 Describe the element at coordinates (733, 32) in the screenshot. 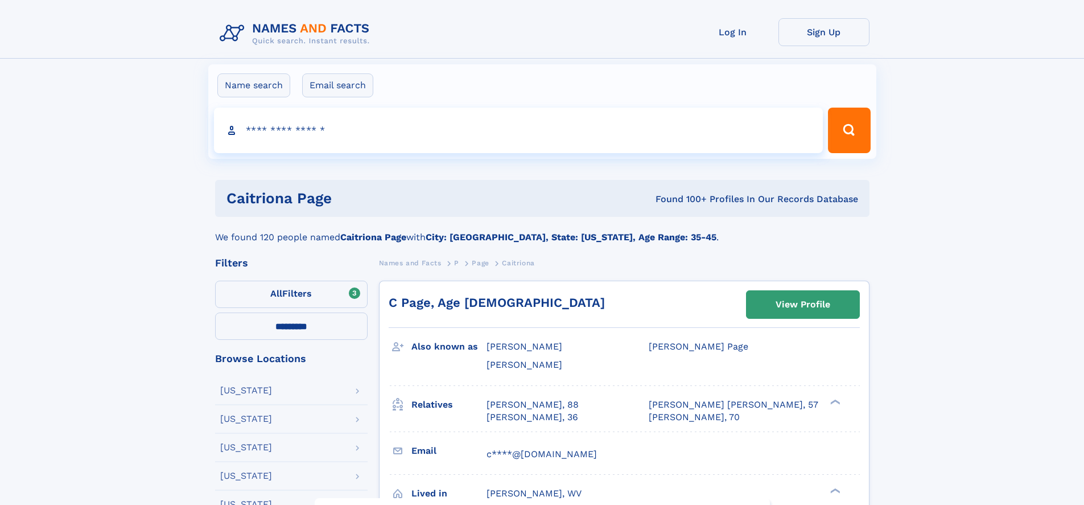

I see `a: Log In` at that location.